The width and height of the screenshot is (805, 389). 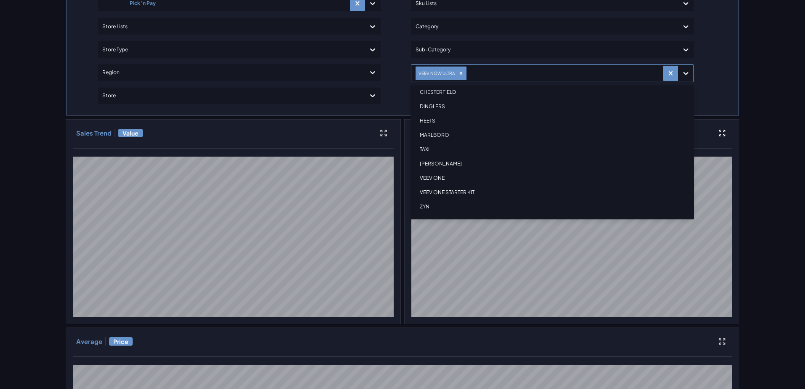 What do you see at coordinates (94, 133) in the screenshot?
I see `h3: Sales Trend` at bounding box center [94, 133].